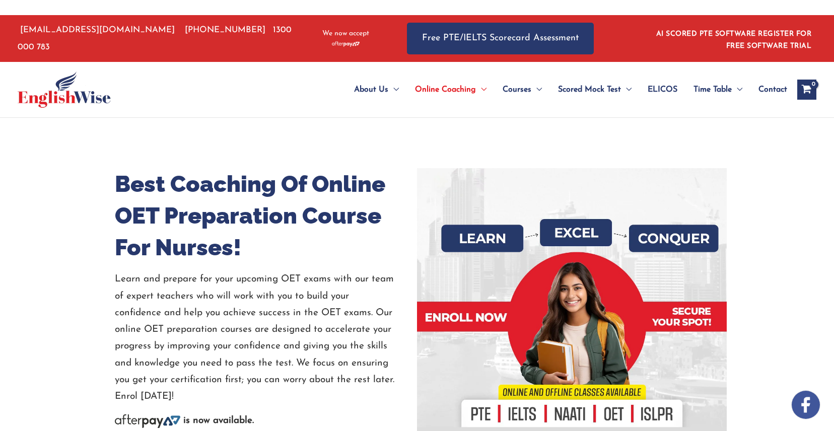 Image resolution: width=834 pixels, height=431 pixels. I want to click on p: Learn and prepare for your upcoming OET exams with our team of expert teachers who will work with..., so click(262, 338).